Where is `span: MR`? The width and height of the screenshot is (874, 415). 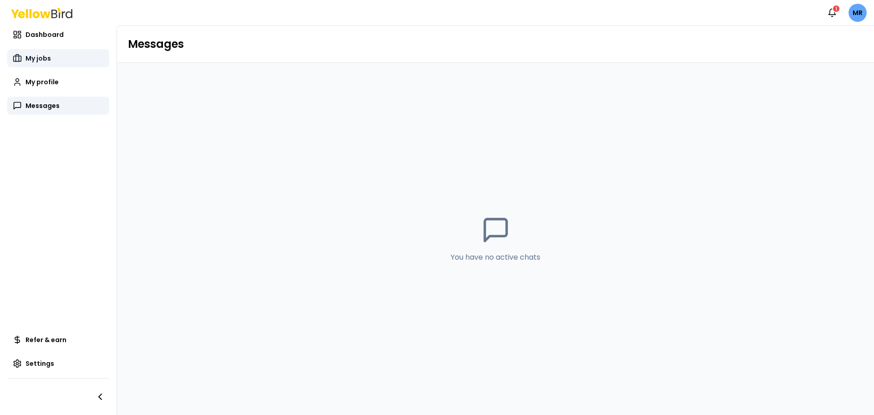
span: MR is located at coordinates (858, 13).